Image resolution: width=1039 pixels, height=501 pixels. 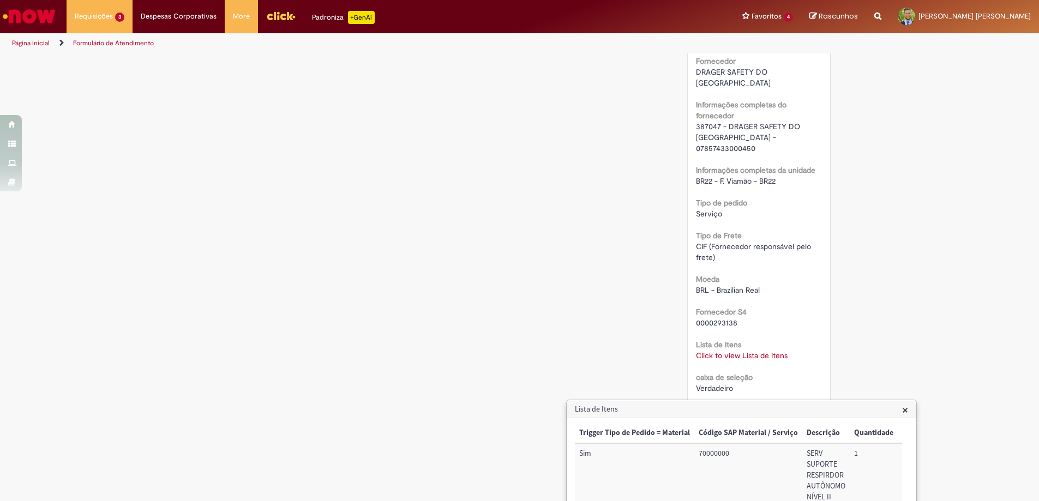 I want to click on b: Fornecedor S4, so click(x=721, y=312).